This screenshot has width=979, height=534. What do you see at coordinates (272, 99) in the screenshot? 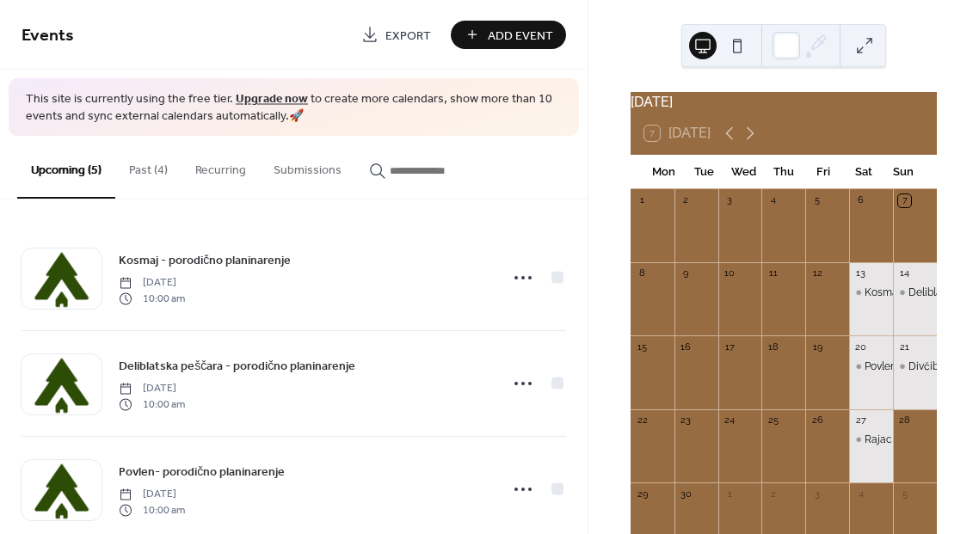
I see `a: Upgrade now` at bounding box center [272, 99].